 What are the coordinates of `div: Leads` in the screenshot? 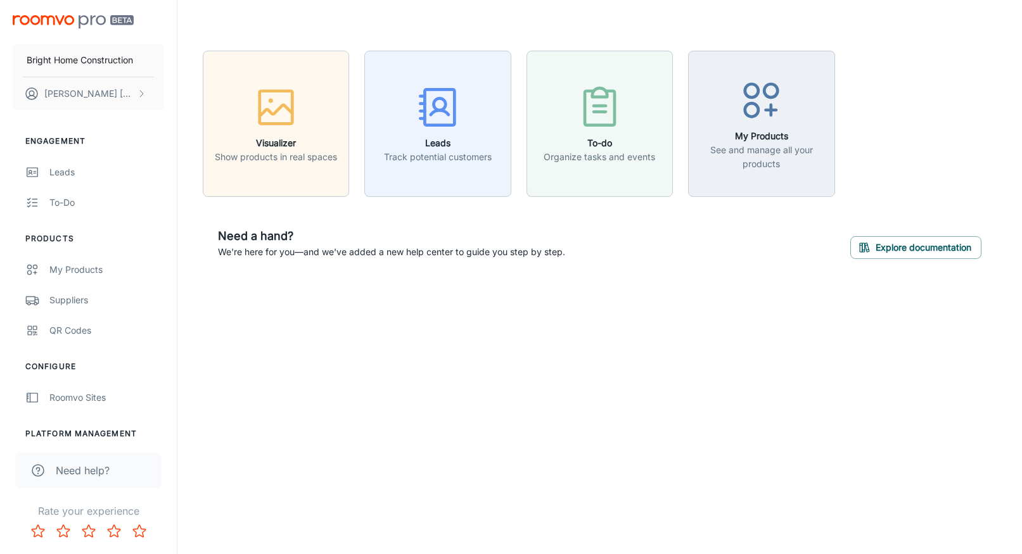 It's located at (106, 172).